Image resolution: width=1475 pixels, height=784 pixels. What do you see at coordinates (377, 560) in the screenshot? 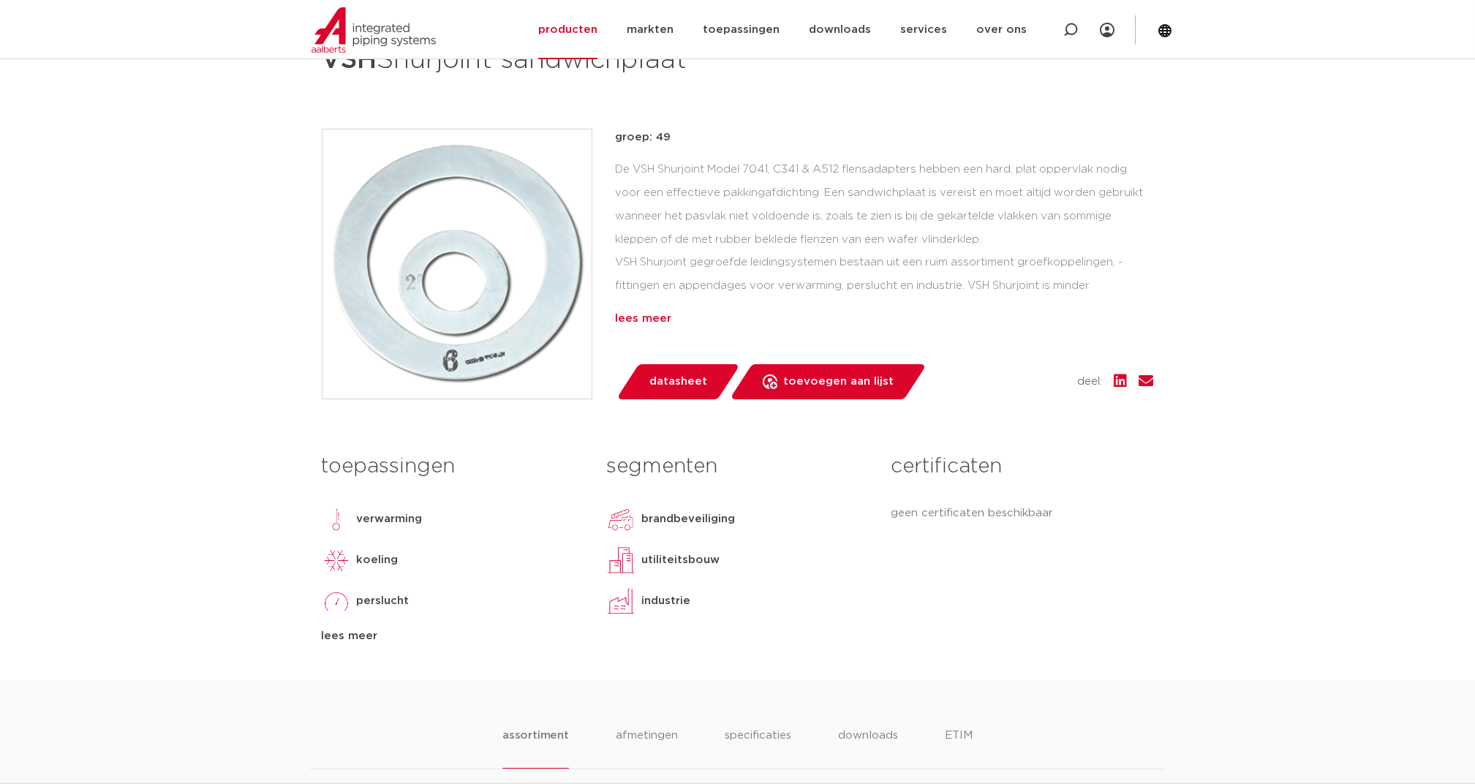
I see `p: koeling` at bounding box center [377, 560].